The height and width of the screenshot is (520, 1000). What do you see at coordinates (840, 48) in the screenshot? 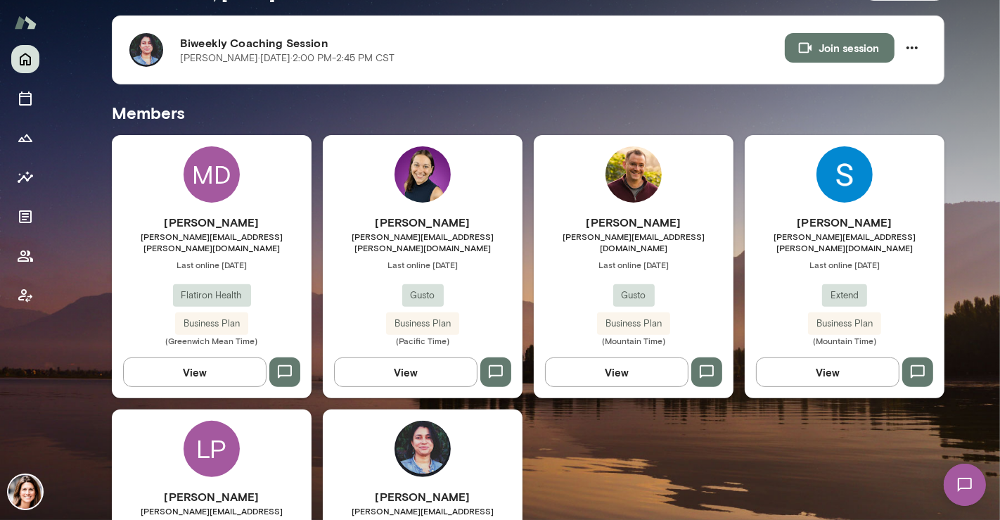
I see `button: Join session` at bounding box center [840, 48].